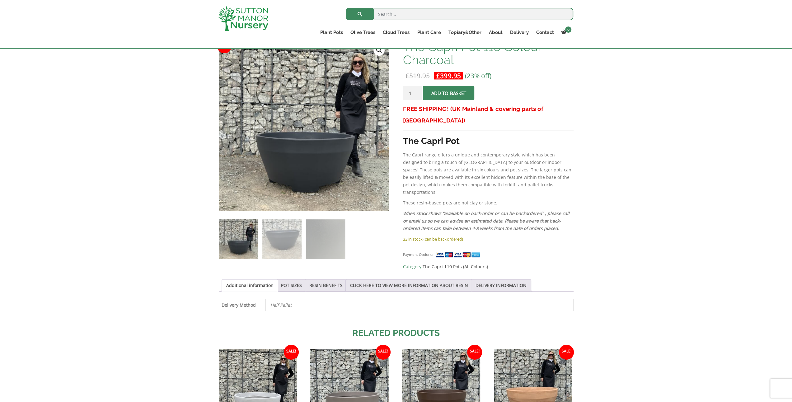 The height and width of the screenshot is (402, 792). Describe the element at coordinates (379, 50) in the screenshot. I see `a: View full-screen image gallery` at that location.